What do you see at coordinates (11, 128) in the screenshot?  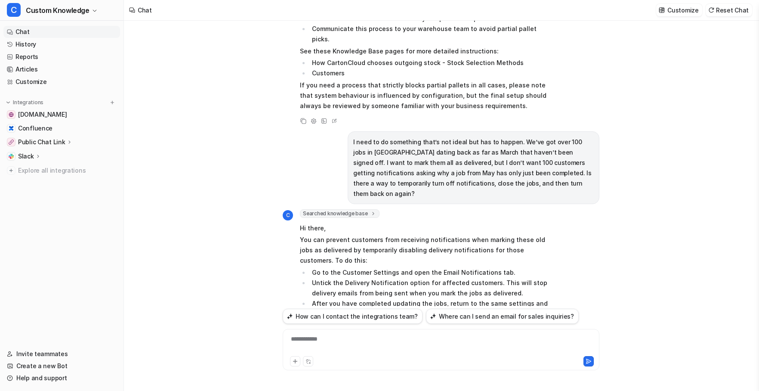 I see `img: Confluence` at bounding box center [11, 128].